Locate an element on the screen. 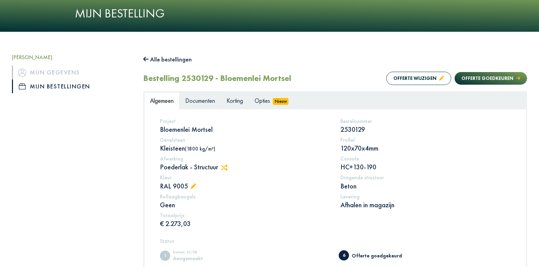 The width and height of the screenshot is (539, 267). div: Offerte goedgekeurd is located at coordinates (379, 255).